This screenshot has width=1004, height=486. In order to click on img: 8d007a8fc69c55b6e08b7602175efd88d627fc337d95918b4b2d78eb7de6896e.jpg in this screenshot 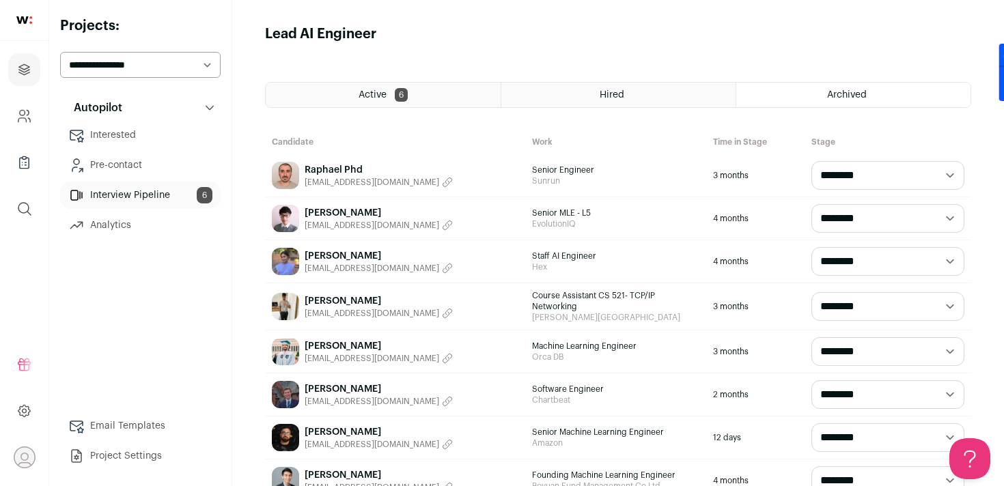, I will do `click(285, 175)`.